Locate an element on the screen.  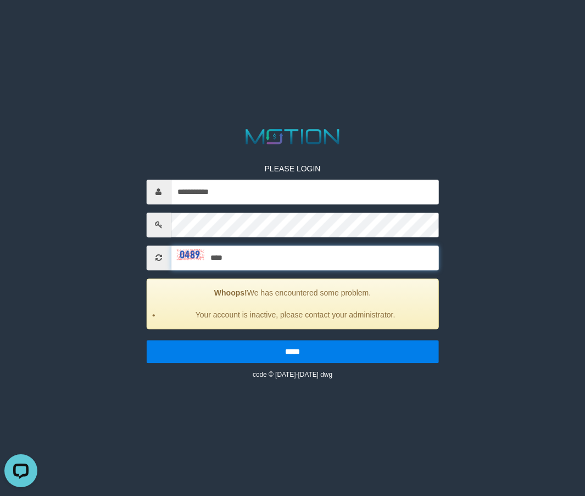
img: captcha is located at coordinates (190, 254).